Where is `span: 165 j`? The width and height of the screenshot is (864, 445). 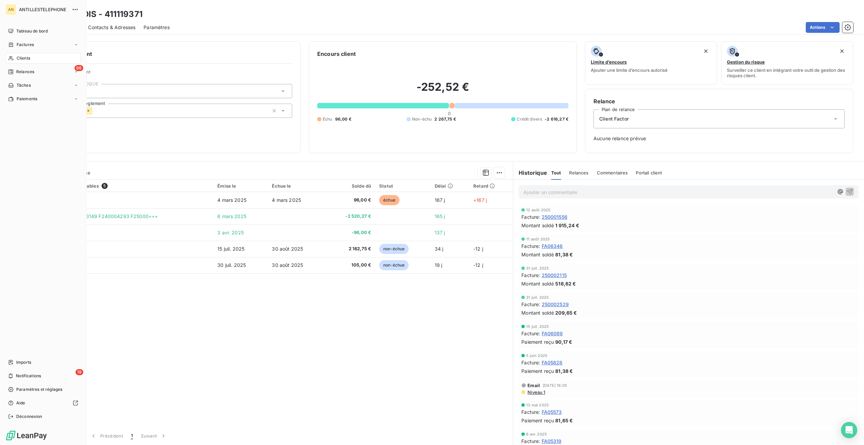
span: 165 j is located at coordinates (440, 216).